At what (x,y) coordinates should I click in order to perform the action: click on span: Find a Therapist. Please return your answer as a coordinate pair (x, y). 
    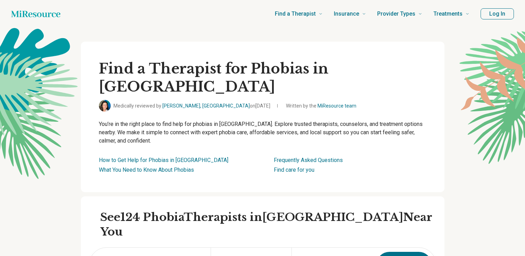
    Looking at the image, I should click on (295, 14).